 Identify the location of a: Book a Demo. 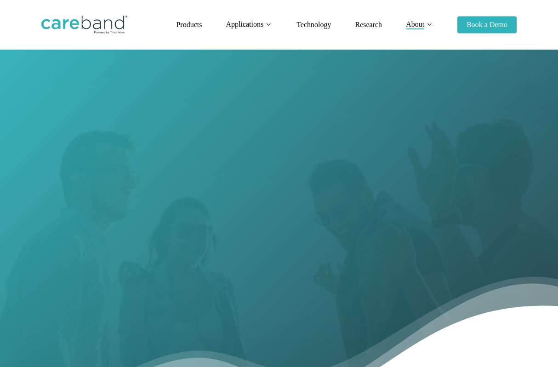
(487, 25).